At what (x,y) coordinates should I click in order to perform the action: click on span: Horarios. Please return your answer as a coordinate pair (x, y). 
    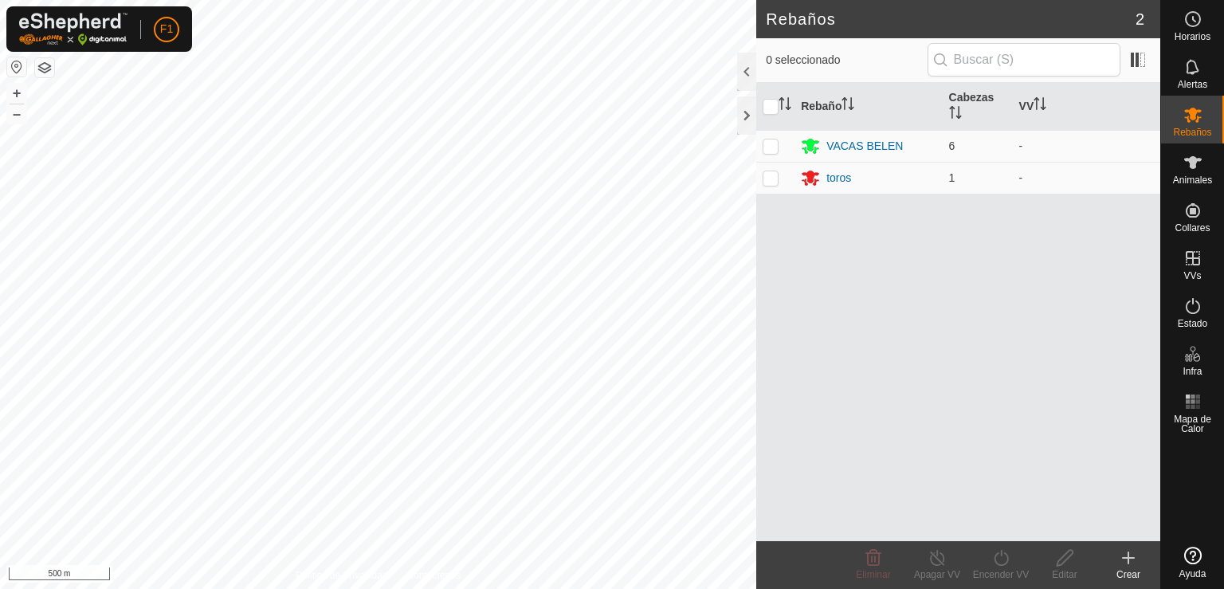
    Looking at the image, I should click on (1193, 37).